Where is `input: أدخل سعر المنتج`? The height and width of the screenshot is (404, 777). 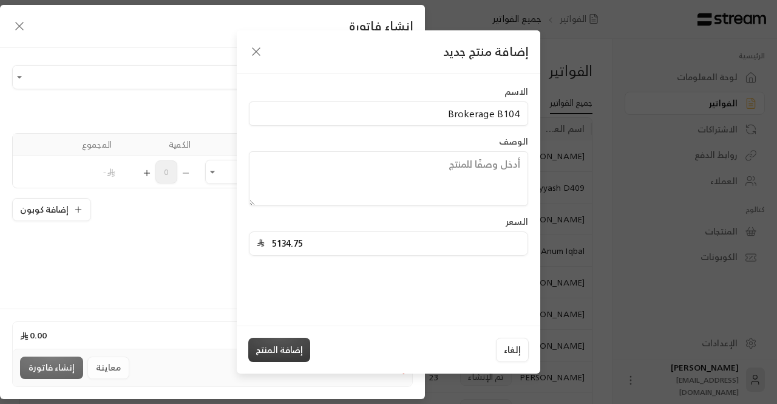
input: أدخل سعر المنتج is located at coordinates (392, 244).